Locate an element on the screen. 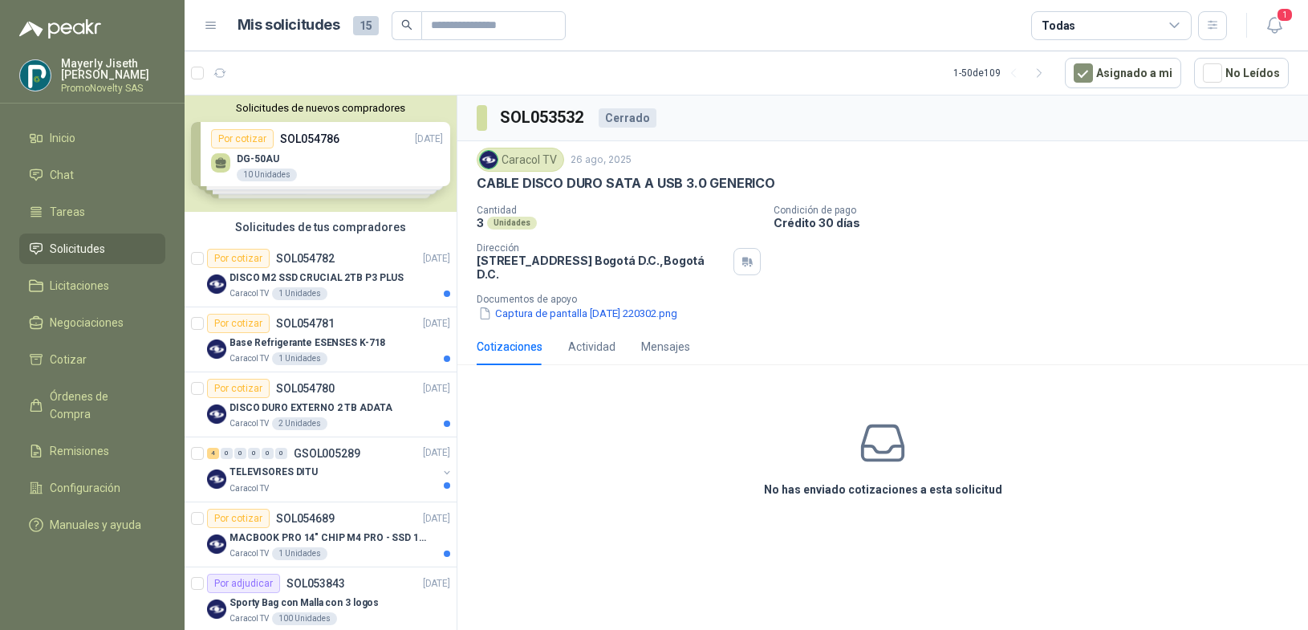  h1: Mis solicitudes is located at coordinates (289, 25).